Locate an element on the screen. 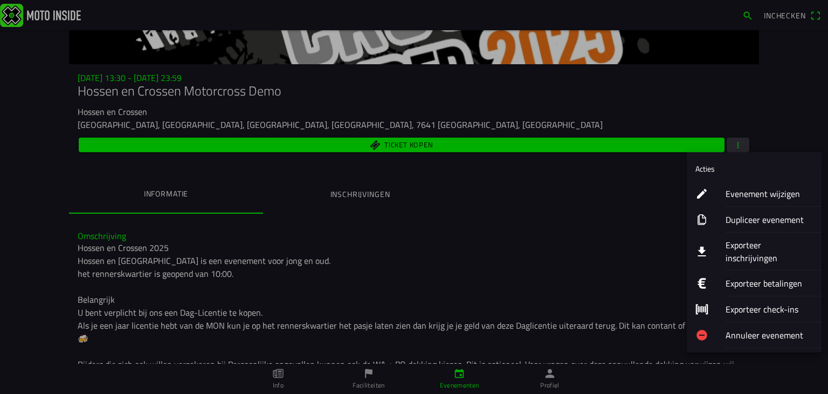  ion-icon: logo euro is located at coordinates (702, 283).